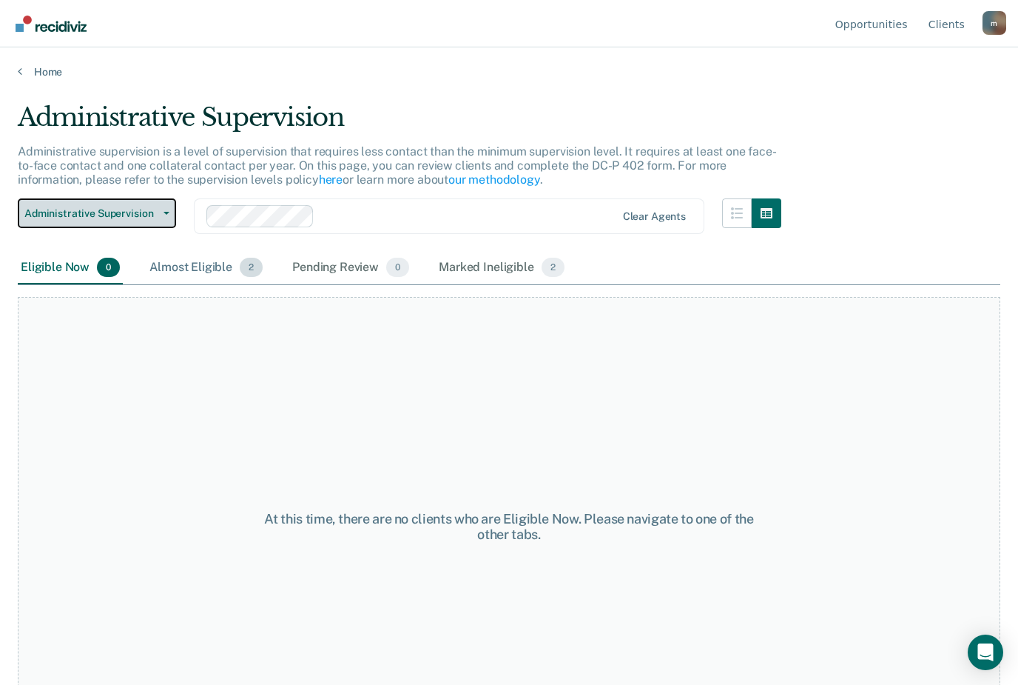 The image size is (1018, 685). I want to click on div: Eligible Now0, so click(70, 268).